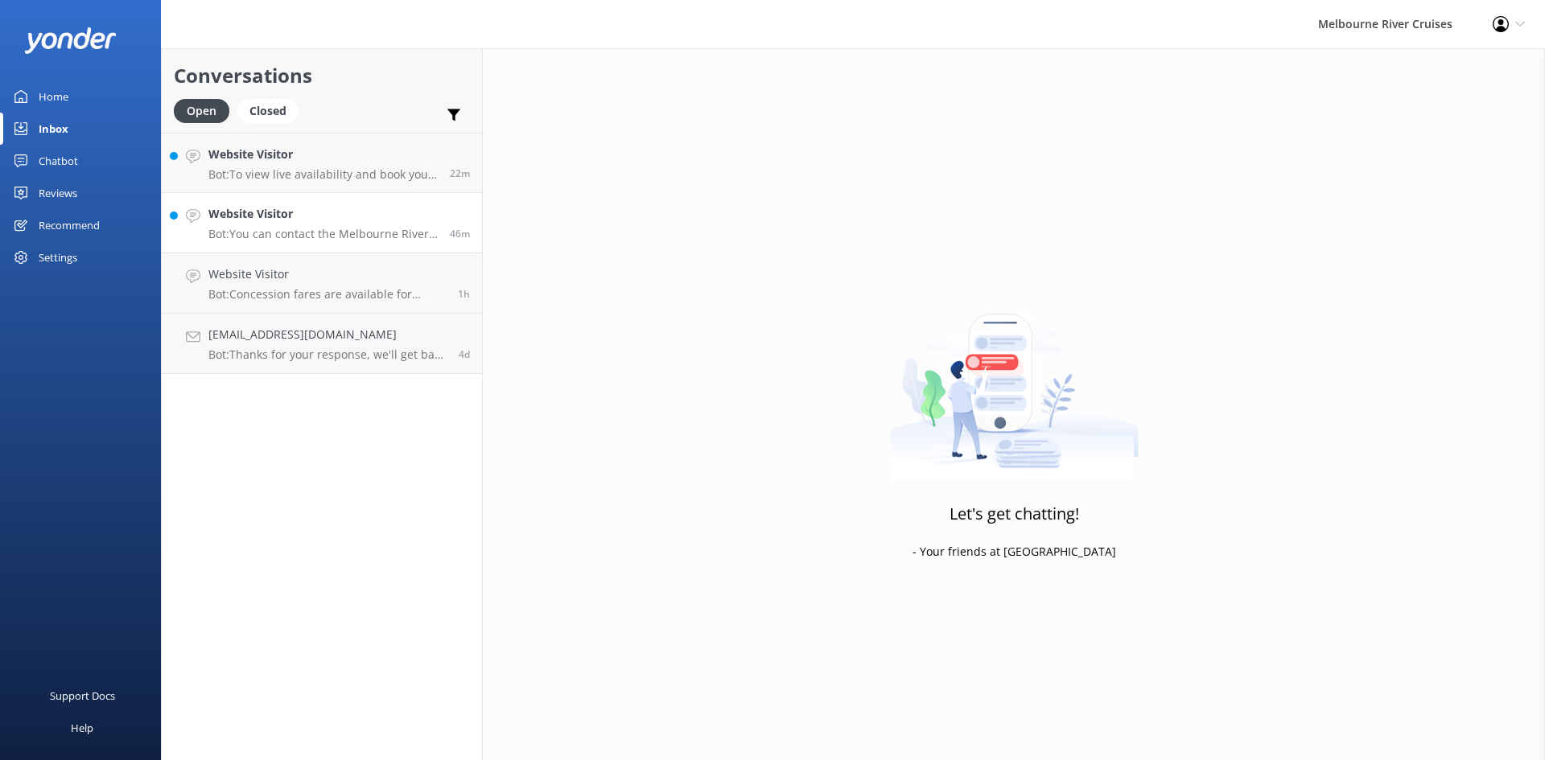 Image resolution: width=1545 pixels, height=760 pixels. Describe the element at coordinates (459, 233) in the screenshot. I see `span: Oct 07 2025 11:36am (UTC +11:00) Australia/Sydney` at that location.